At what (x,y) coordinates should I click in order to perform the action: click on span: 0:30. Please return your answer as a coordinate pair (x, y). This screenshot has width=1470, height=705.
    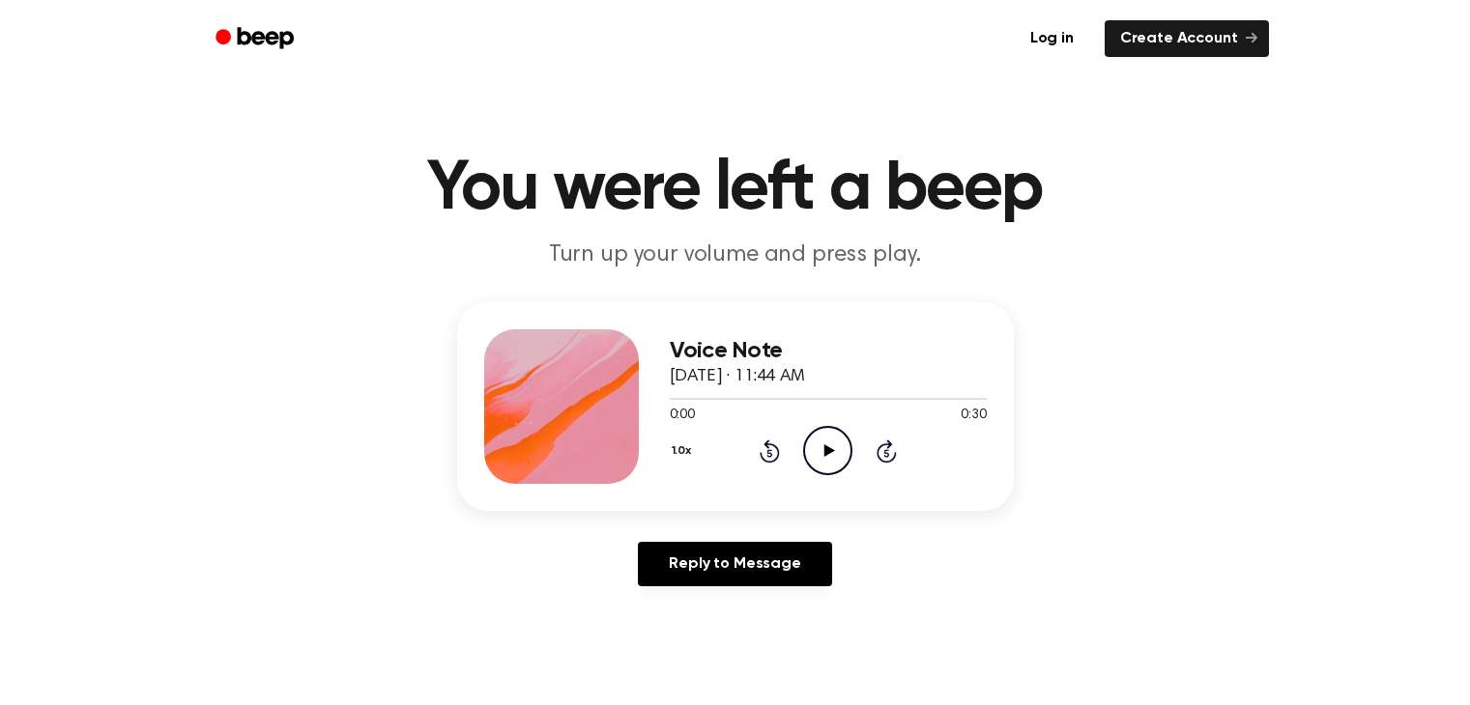
    Looking at the image, I should click on (973, 415).